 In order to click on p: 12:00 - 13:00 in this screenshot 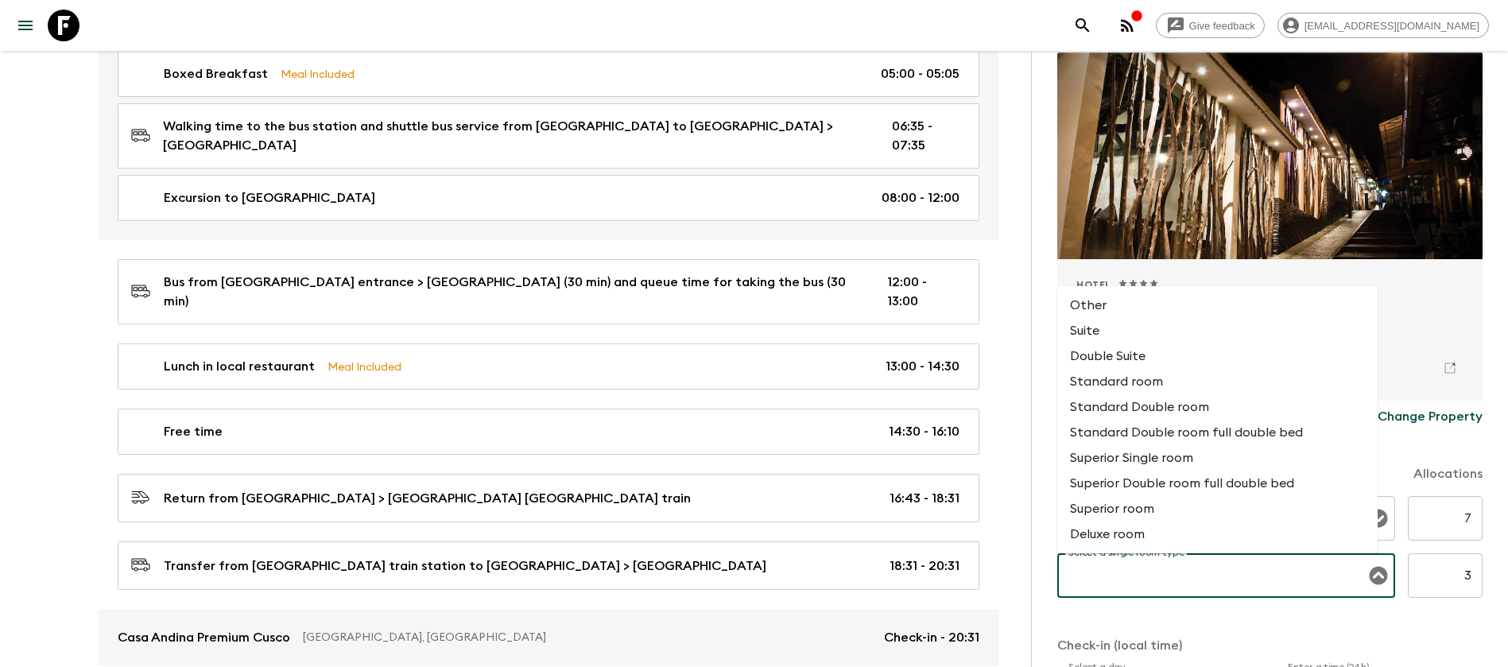, I will do `click(923, 292)`.